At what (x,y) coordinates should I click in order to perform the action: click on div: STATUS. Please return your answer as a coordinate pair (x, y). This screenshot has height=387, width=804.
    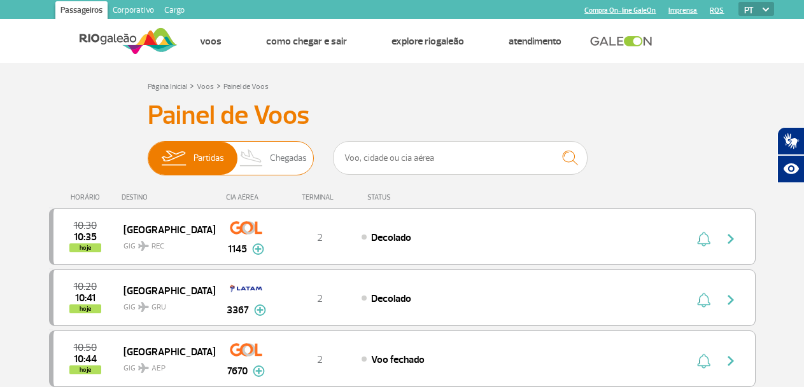
    Looking at the image, I should click on (412, 197).